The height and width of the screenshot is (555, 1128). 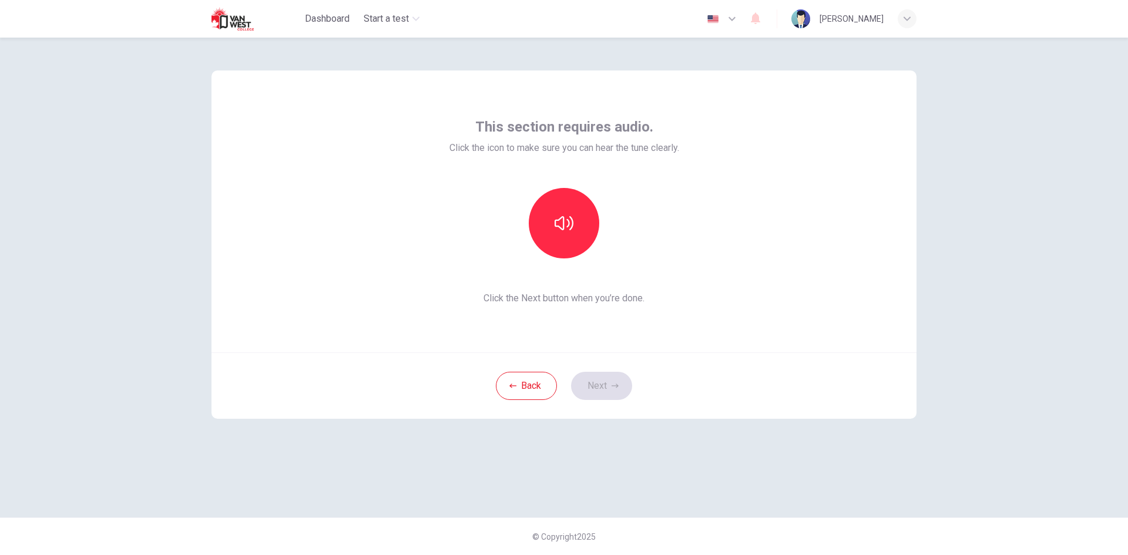 What do you see at coordinates (564, 148) in the screenshot?
I see `span: Click the icon to make sure you can hear the tune clearly.` at bounding box center [564, 148].